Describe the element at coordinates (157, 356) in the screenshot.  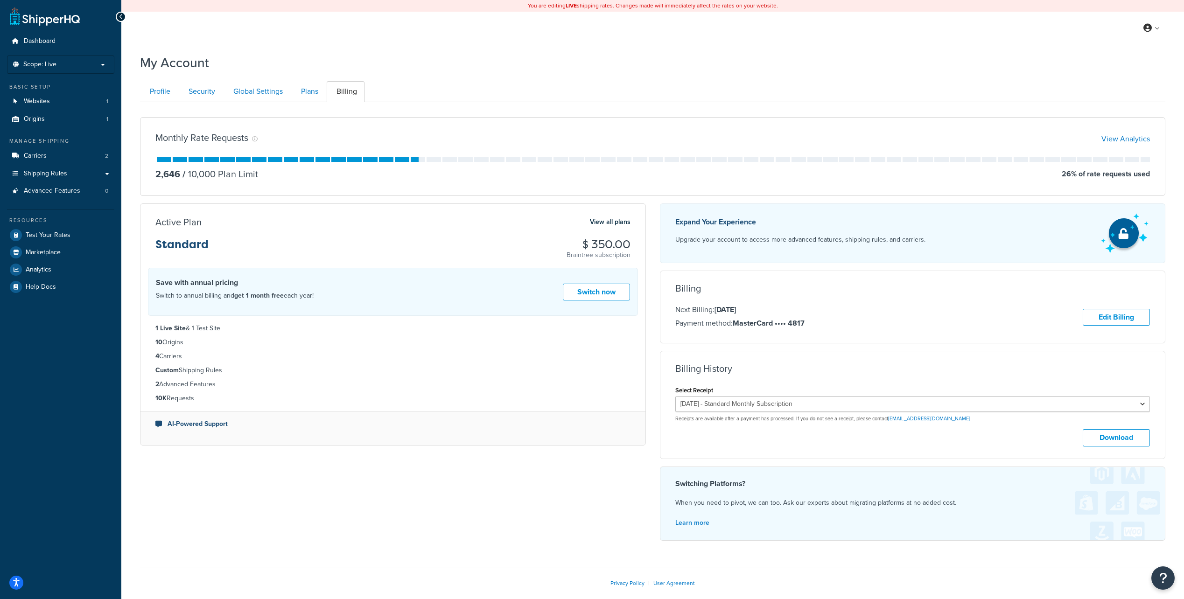
I see `strong: 4` at that location.